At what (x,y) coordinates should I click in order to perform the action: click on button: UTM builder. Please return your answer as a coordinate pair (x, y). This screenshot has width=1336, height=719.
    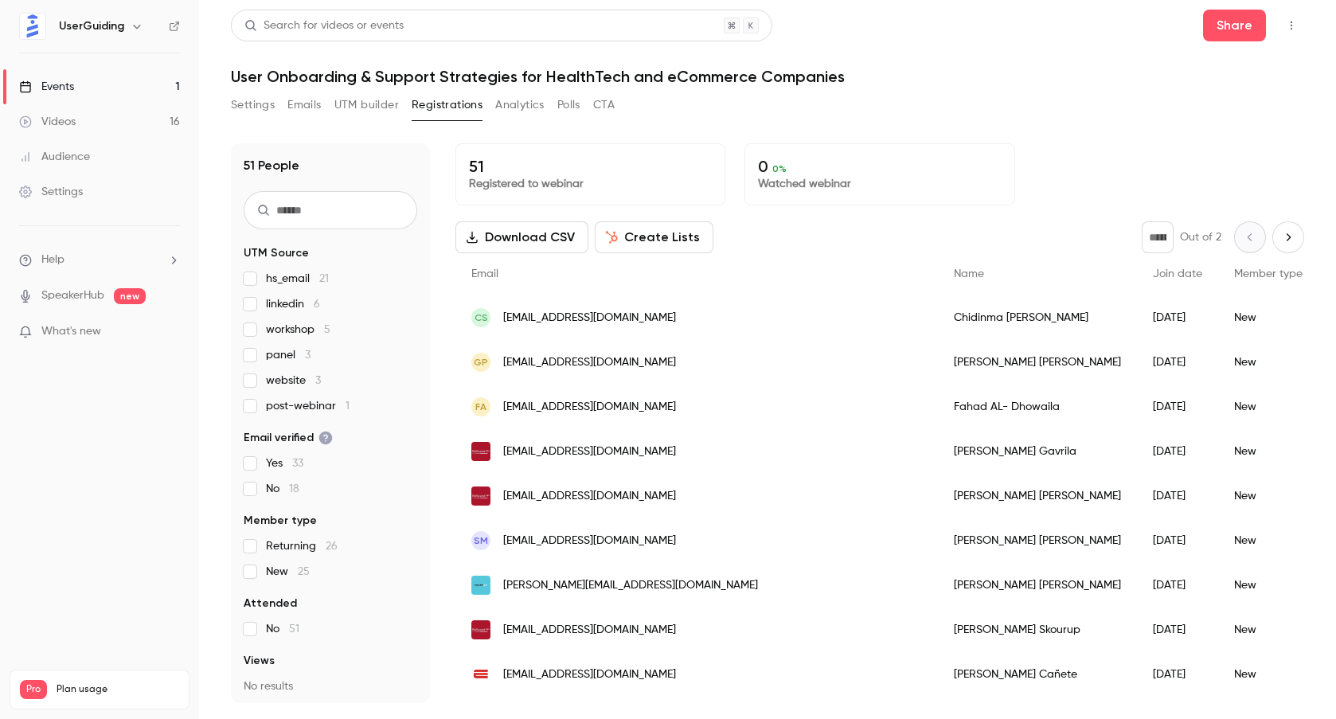
    Looking at the image, I should click on (366, 105).